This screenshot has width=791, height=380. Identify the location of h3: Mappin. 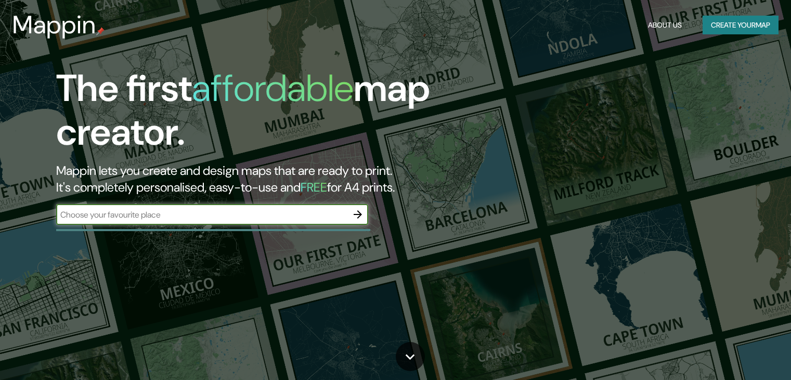
(54, 25).